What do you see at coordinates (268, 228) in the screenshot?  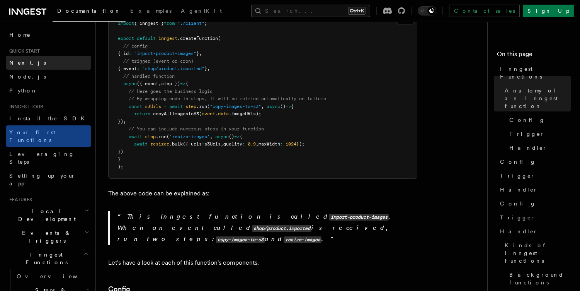 I see `p: This Inngest function is called . When an event called is received, run two steps: and .` at bounding box center [268, 228].